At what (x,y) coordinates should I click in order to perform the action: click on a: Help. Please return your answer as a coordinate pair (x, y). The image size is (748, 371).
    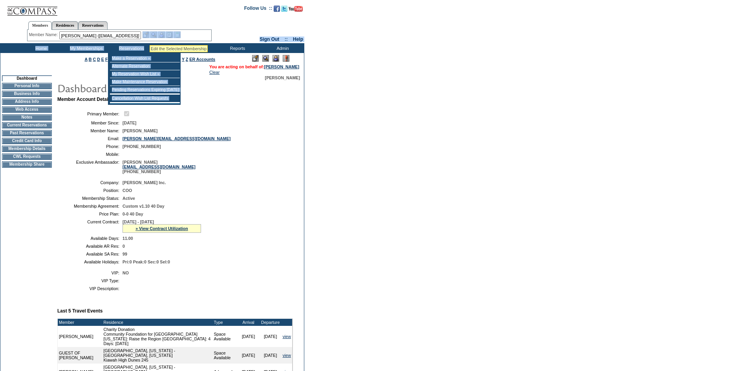
    Looking at the image, I should click on (298, 39).